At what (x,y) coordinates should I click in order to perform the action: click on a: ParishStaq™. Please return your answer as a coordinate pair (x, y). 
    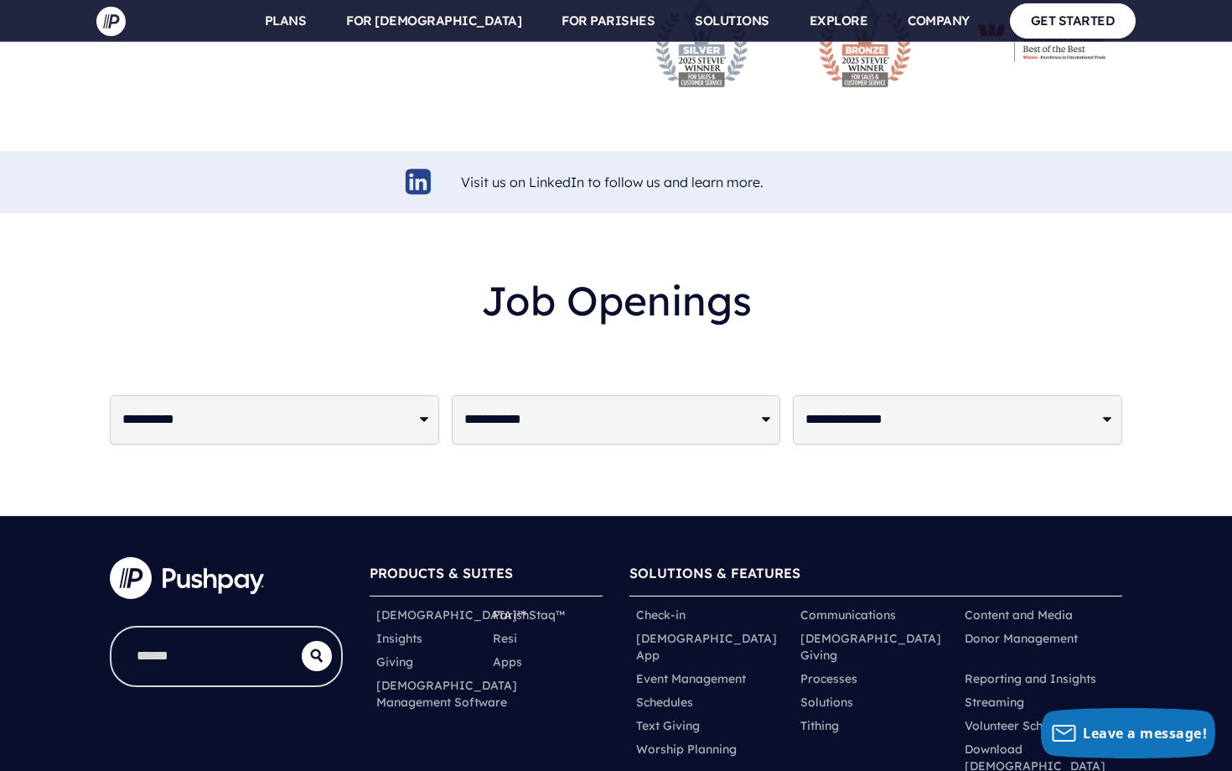
    Looking at the image, I should click on (529, 615).